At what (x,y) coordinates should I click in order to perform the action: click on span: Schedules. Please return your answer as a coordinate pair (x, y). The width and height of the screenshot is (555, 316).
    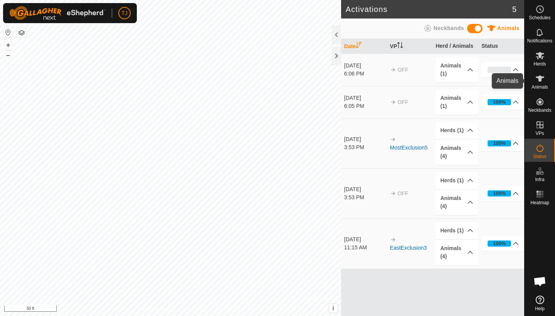
    Looking at the image, I should click on (539, 18).